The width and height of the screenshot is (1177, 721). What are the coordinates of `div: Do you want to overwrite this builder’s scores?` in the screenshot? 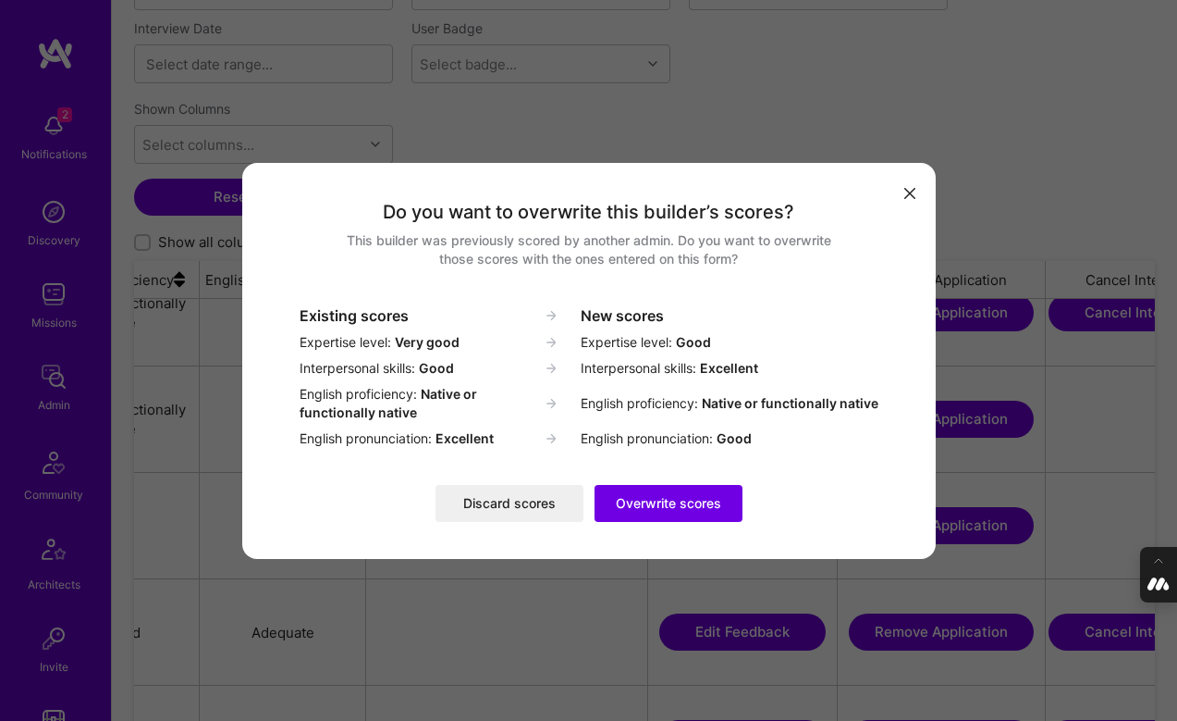 It's located at (588, 212).